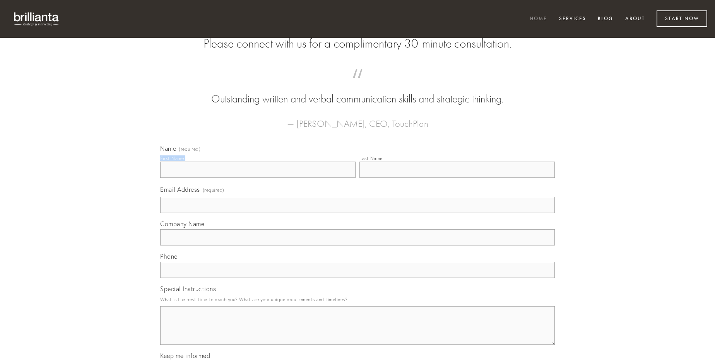 The height and width of the screenshot is (363, 715). What do you see at coordinates (188, 289) in the screenshot?
I see `span: Special Instructions` at bounding box center [188, 289].